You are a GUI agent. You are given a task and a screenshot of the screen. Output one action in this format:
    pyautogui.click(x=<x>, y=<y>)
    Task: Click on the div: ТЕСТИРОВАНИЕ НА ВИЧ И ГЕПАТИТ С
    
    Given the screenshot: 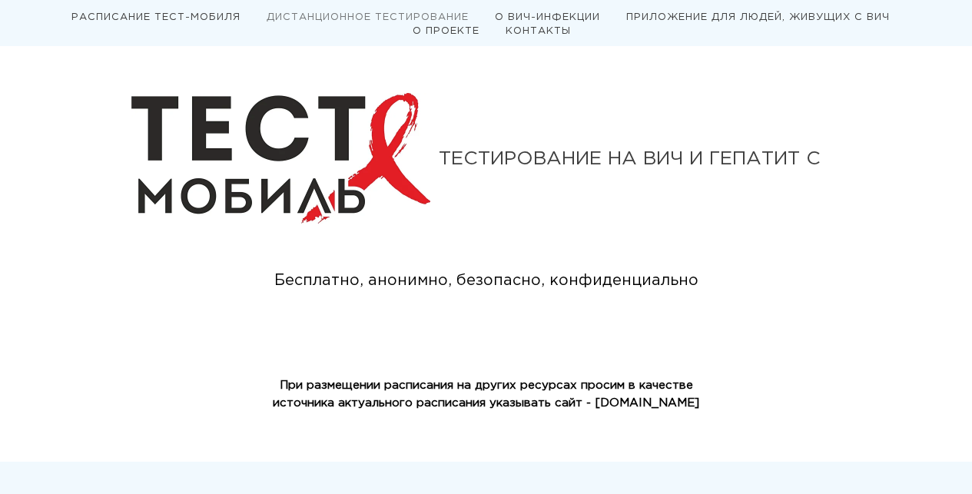 What is the action you would take?
    pyautogui.click(x=640, y=159)
    